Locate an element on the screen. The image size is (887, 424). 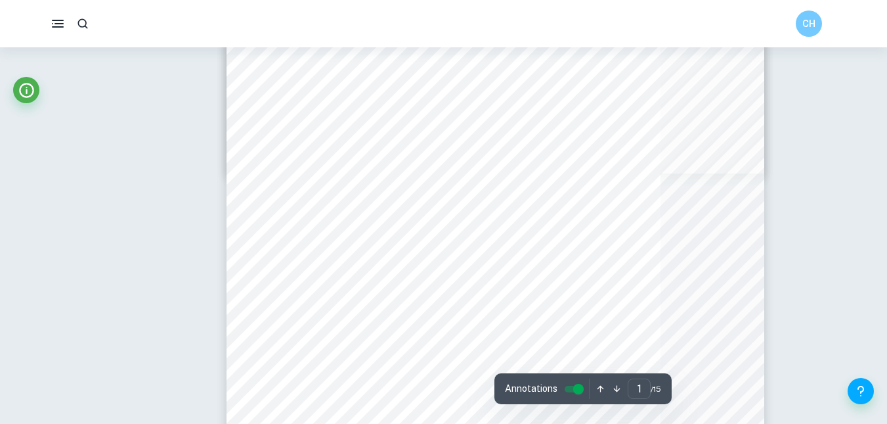
button: CH is located at coordinates (809, 24).